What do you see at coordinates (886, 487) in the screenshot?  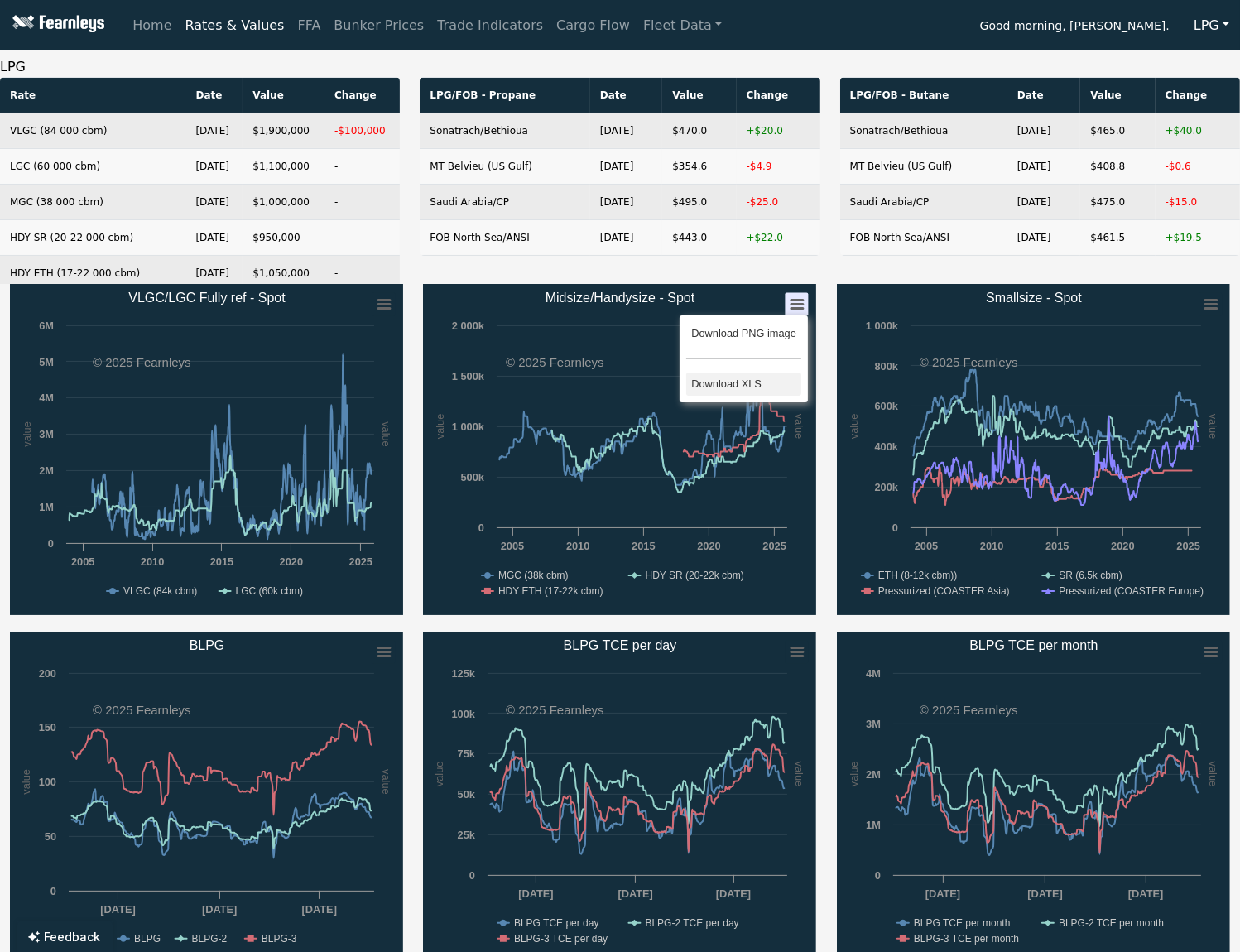 I see `text: 200k` at bounding box center [886, 487].